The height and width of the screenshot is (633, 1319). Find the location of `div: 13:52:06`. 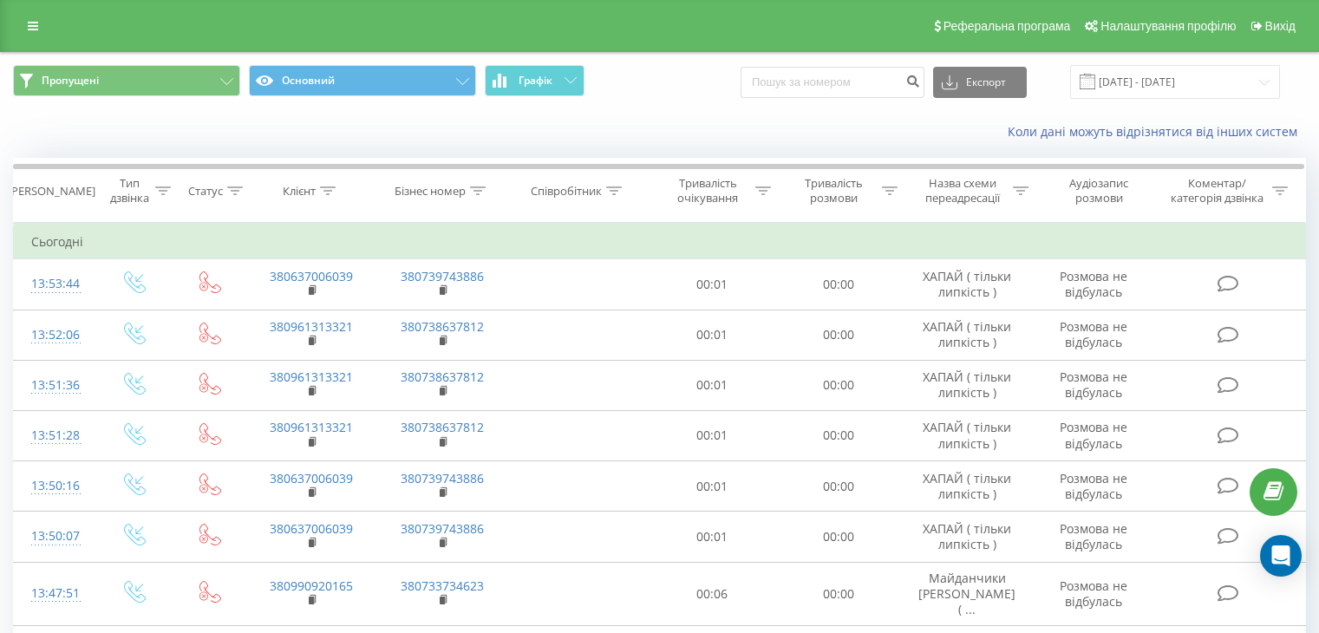

div: 13:52:06 is located at coordinates (54, 335).